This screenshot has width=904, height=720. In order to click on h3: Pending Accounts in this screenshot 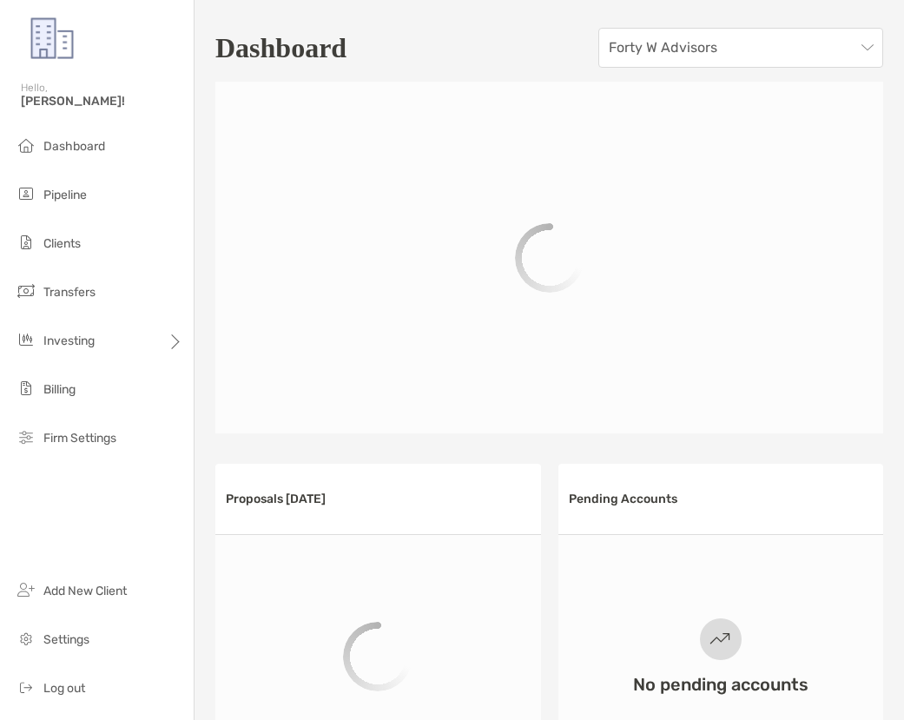, I will do `click(623, 499)`.